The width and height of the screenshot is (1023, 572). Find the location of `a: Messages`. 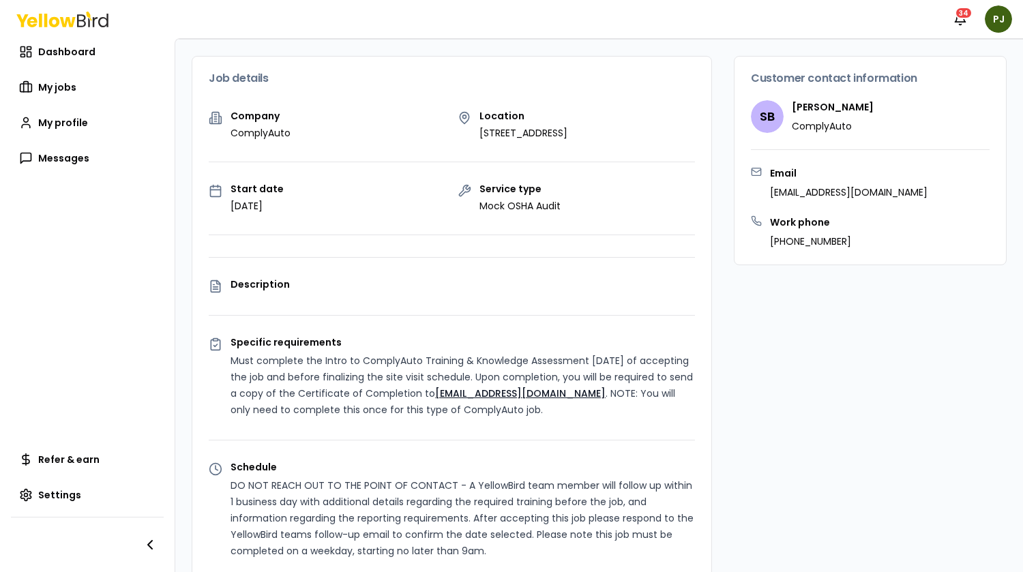

a: Messages is located at coordinates (87, 158).